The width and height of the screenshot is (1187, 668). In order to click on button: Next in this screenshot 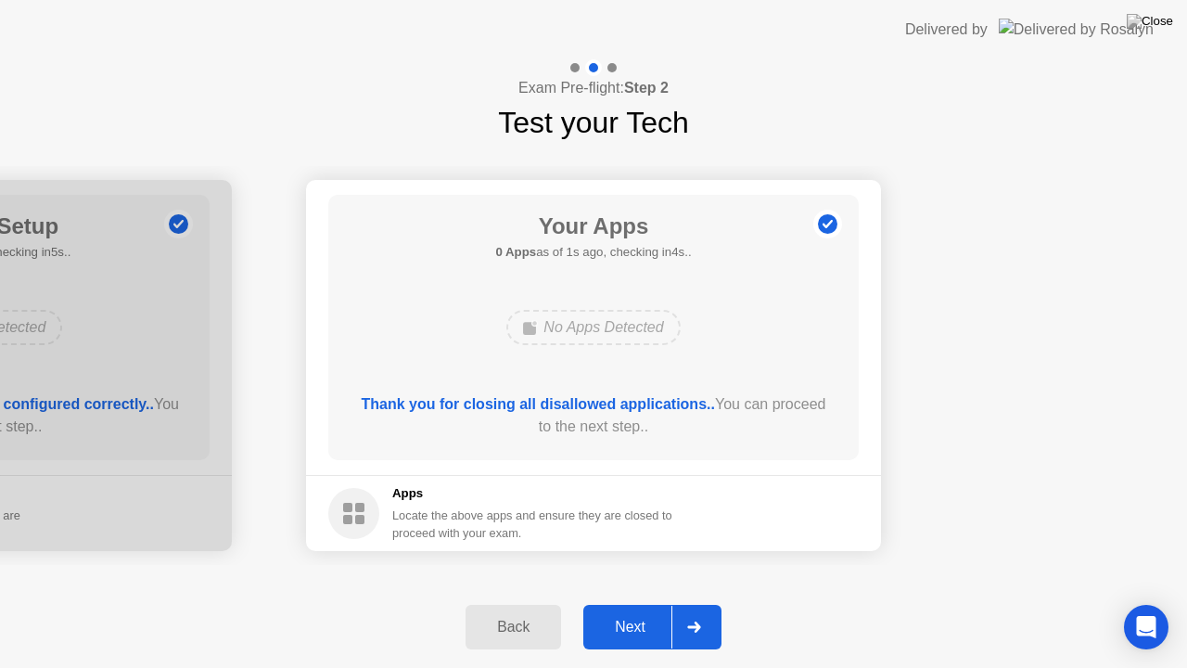, I will do `click(652, 627)`.